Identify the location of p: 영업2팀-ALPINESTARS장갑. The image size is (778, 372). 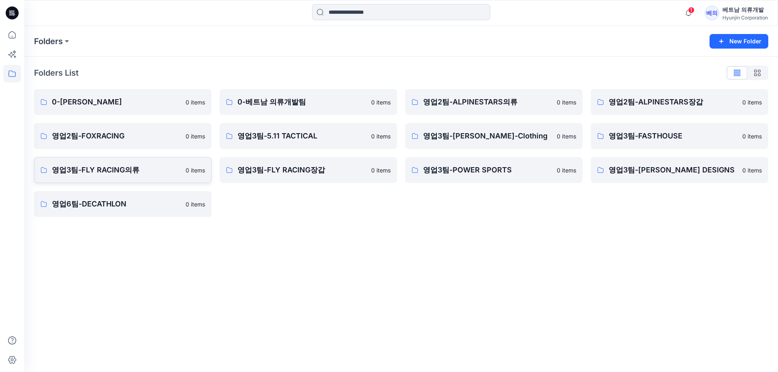
(673, 102).